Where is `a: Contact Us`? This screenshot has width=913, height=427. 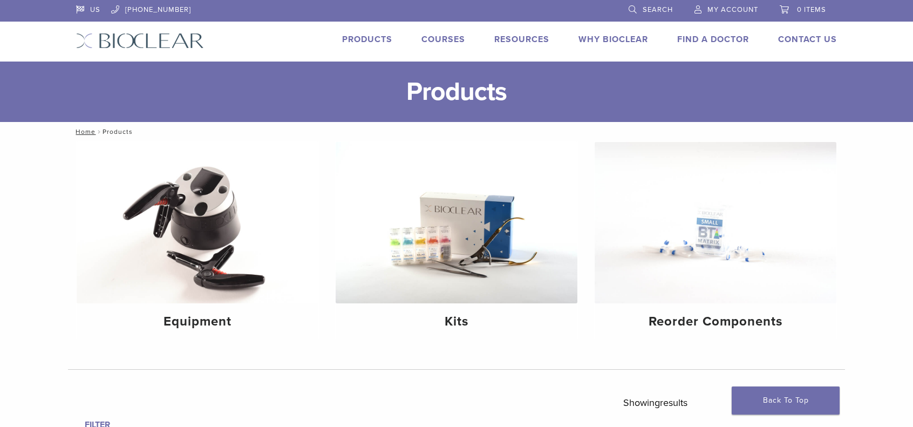
a: Contact Us is located at coordinates (808, 39).